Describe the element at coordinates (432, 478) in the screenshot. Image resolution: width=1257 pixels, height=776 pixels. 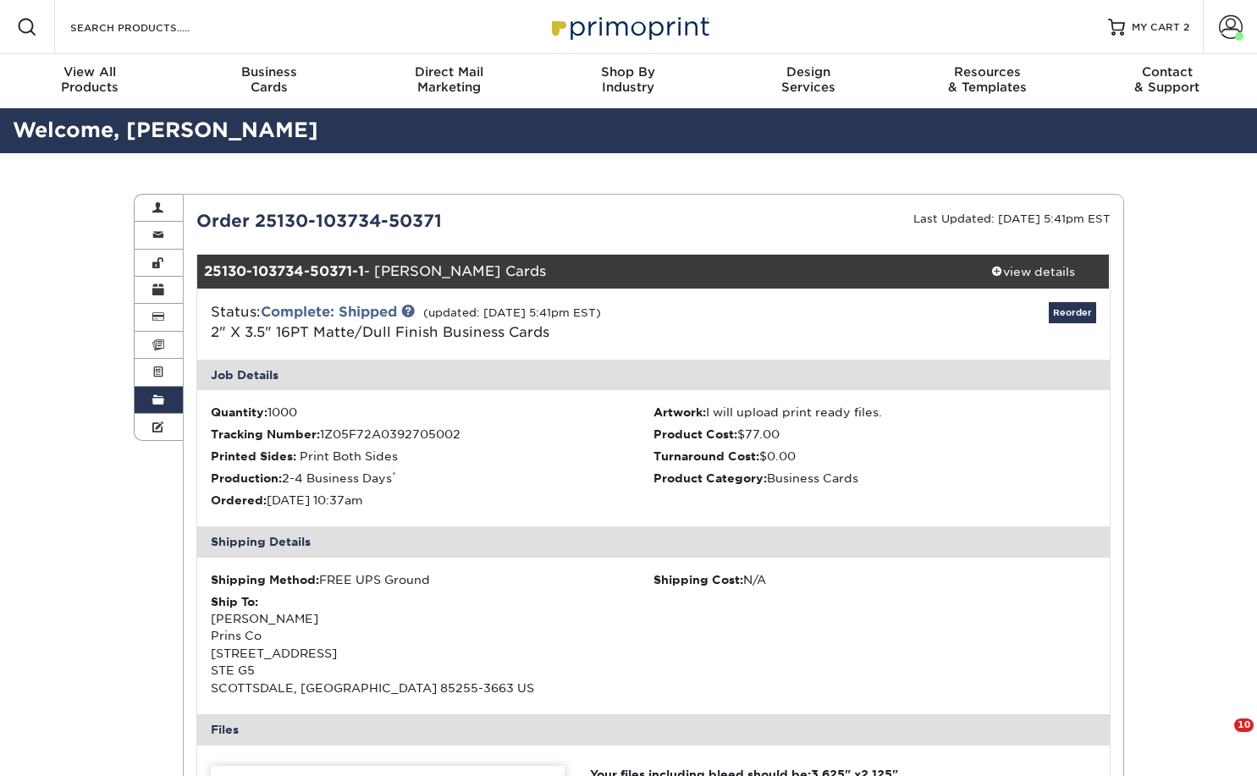
I see `li: 2-4 Business Days` at that location.